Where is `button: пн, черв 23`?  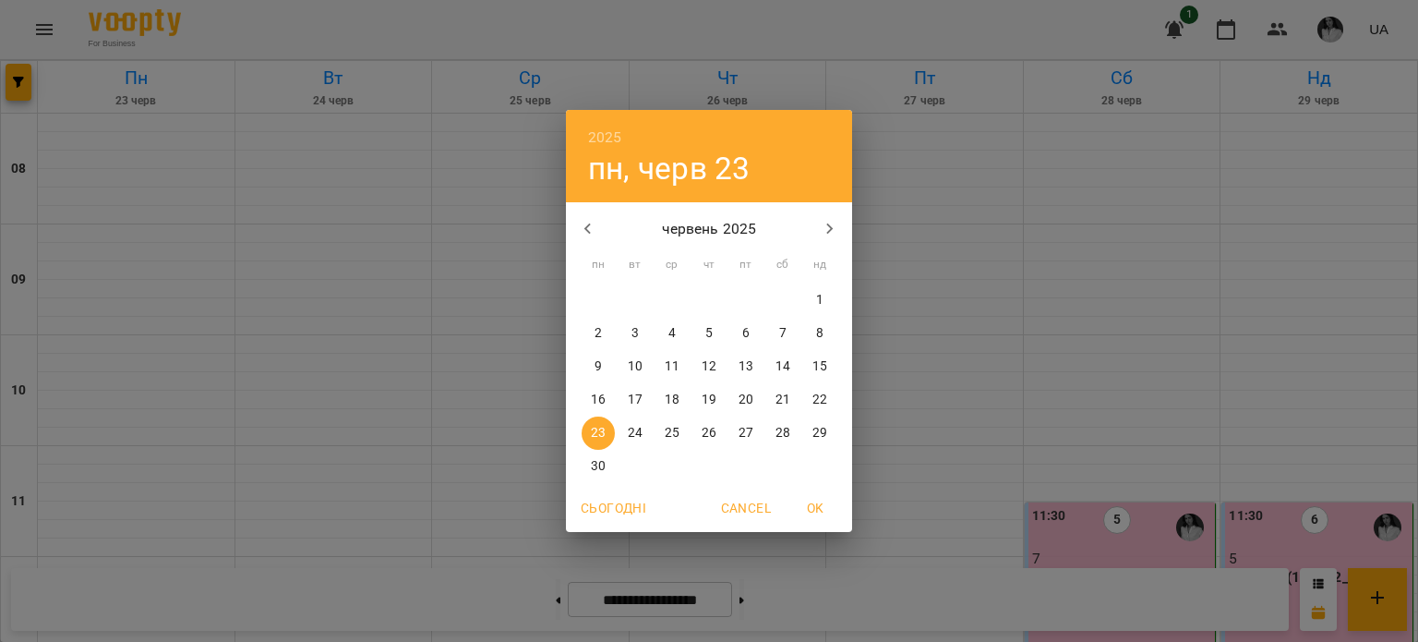 button: пн, черв 23 is located at coordinates (670, 168).